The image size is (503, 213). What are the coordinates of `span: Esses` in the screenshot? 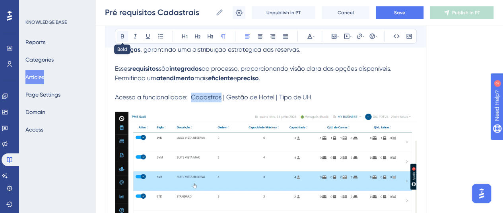 It's located at (122, 68).